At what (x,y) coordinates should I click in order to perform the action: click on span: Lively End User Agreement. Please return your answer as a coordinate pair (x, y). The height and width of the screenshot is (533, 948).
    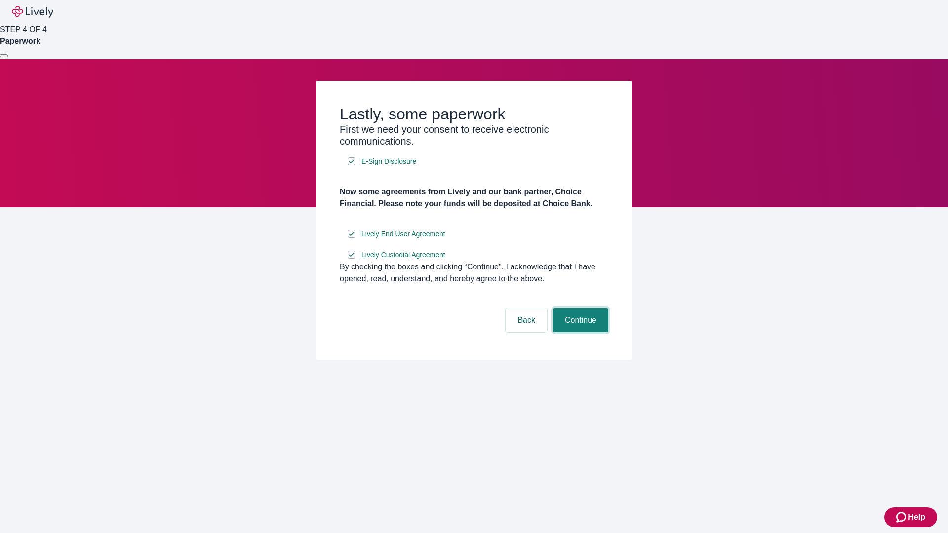
    Looking at the image, I should click on (403, 234).